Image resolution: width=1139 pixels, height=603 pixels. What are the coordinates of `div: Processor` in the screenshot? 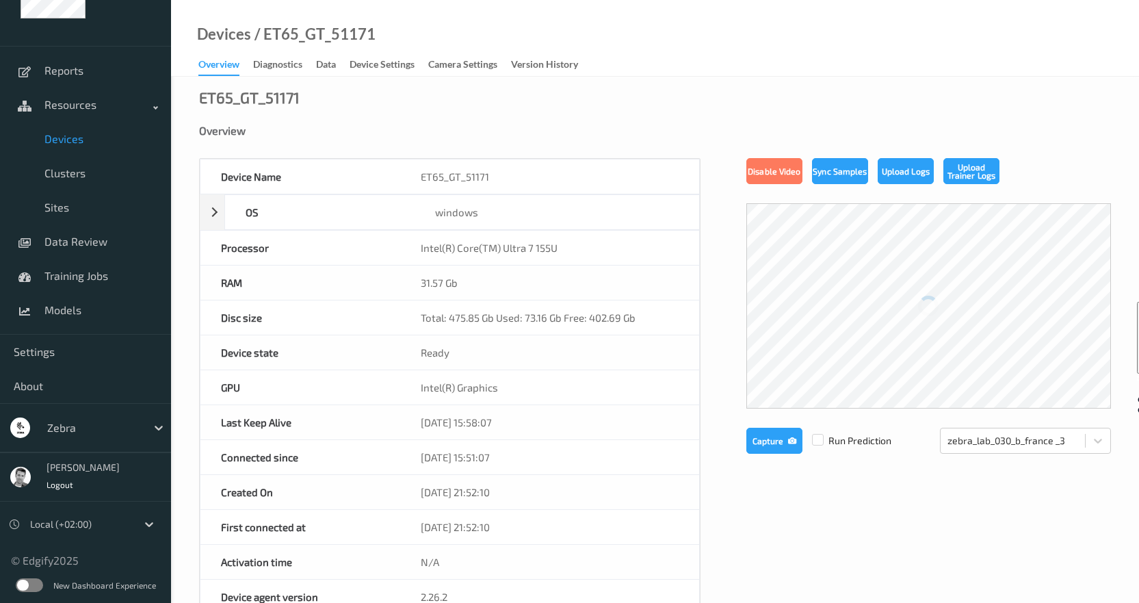 It's located at (300, 248).